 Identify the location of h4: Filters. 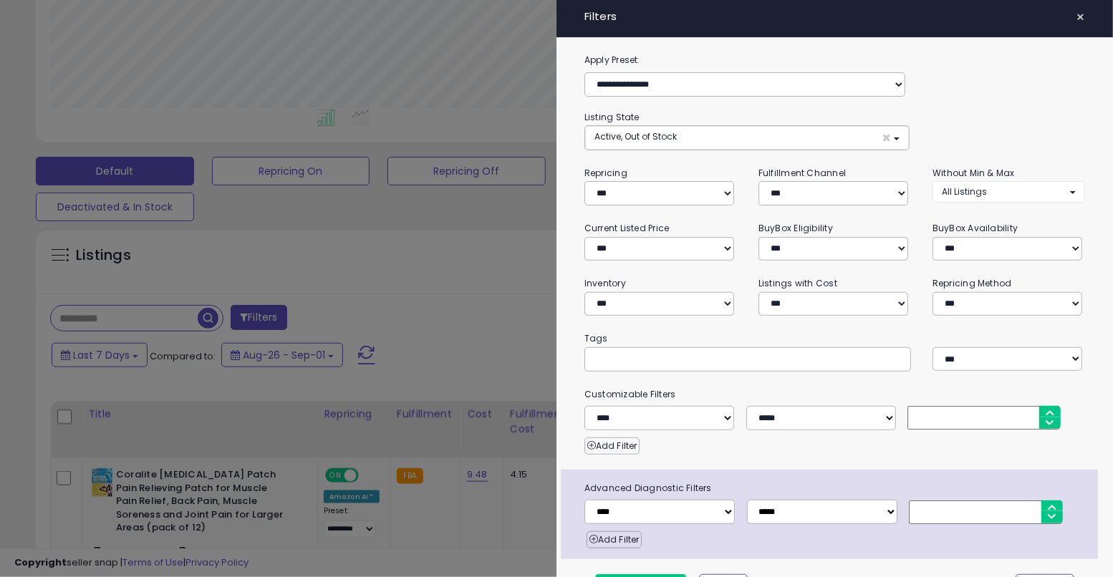
(835, 16).